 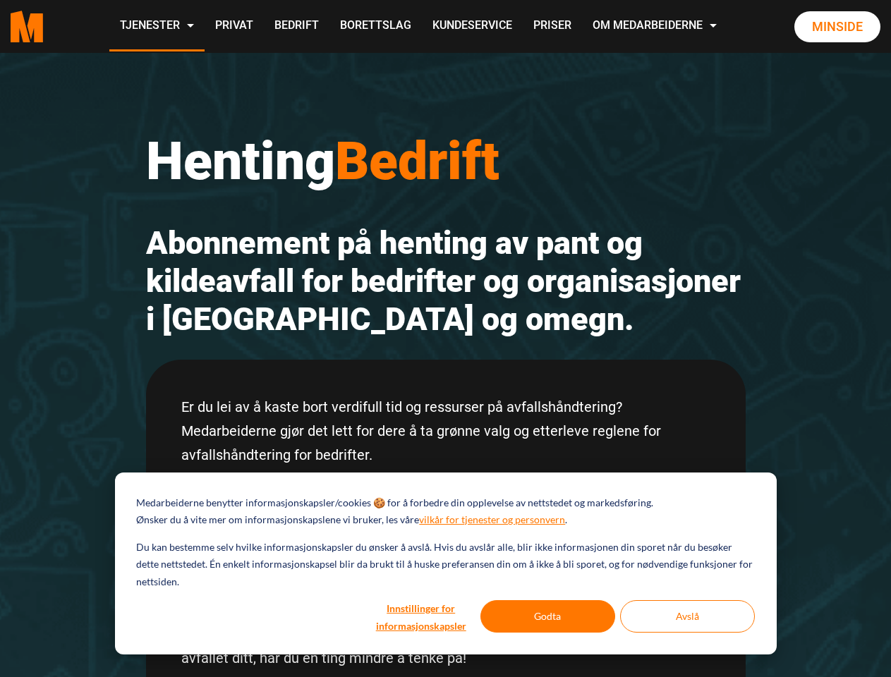 What do you see at coordinates (472, 26) in the screenshot?
I see `a: Kundeservice` at bounding box center [472, 26].